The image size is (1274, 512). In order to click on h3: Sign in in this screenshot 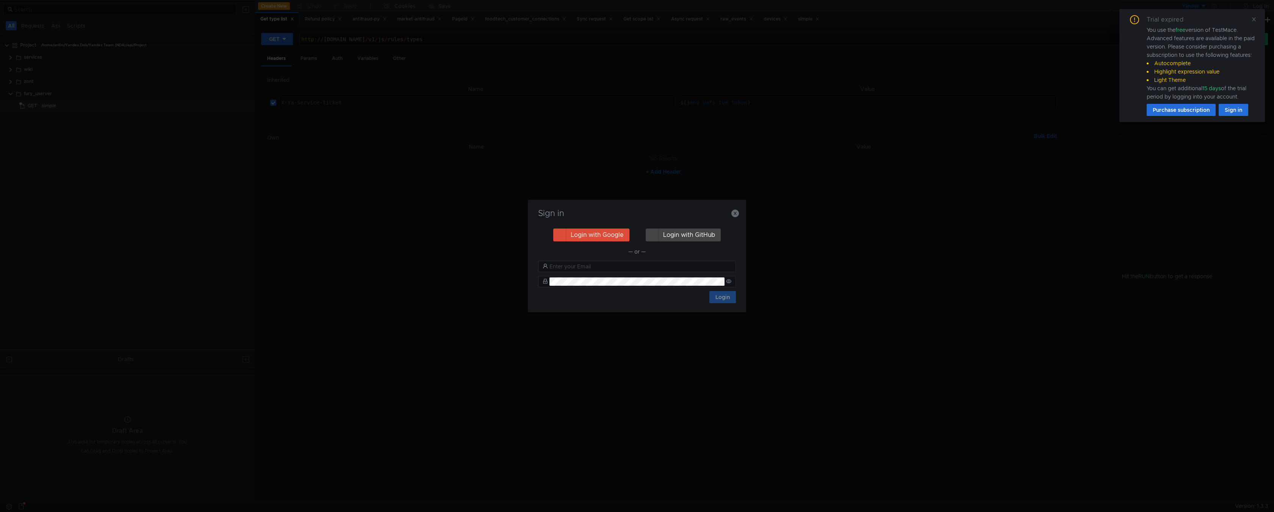, I will do `click(637, 213)`.